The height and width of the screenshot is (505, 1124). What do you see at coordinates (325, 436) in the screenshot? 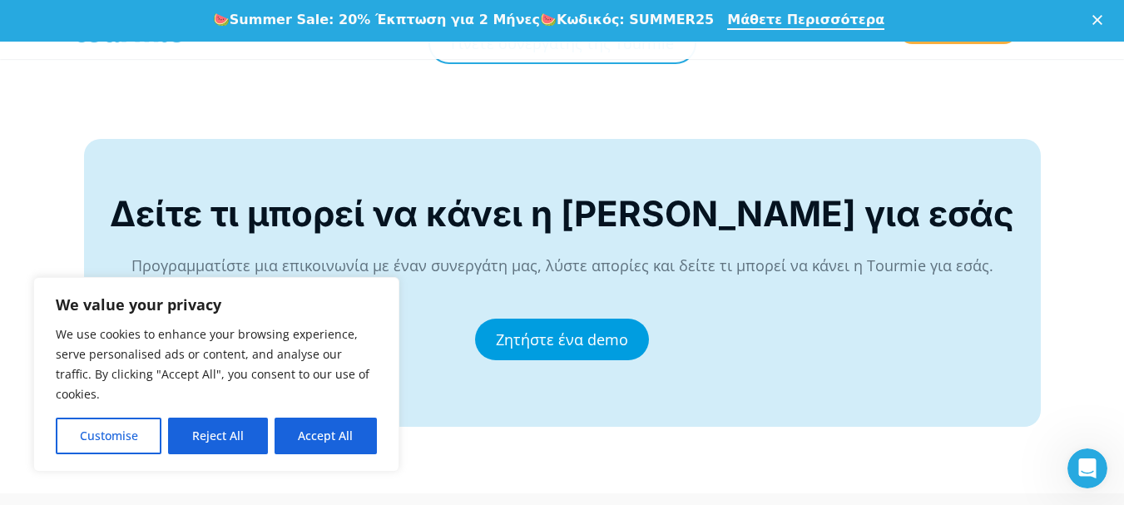
I see `button: Accept All` at bounding box center [325, 436].